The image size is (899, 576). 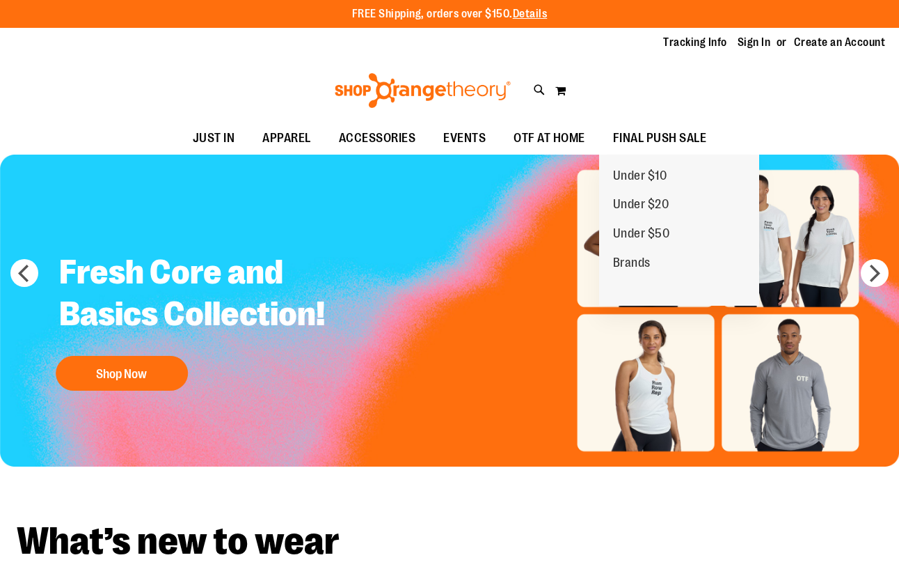 What do you see at coordinates (640, 177) in the screenshot?
I see `span: Under $10` at bounding box center [640, 177].